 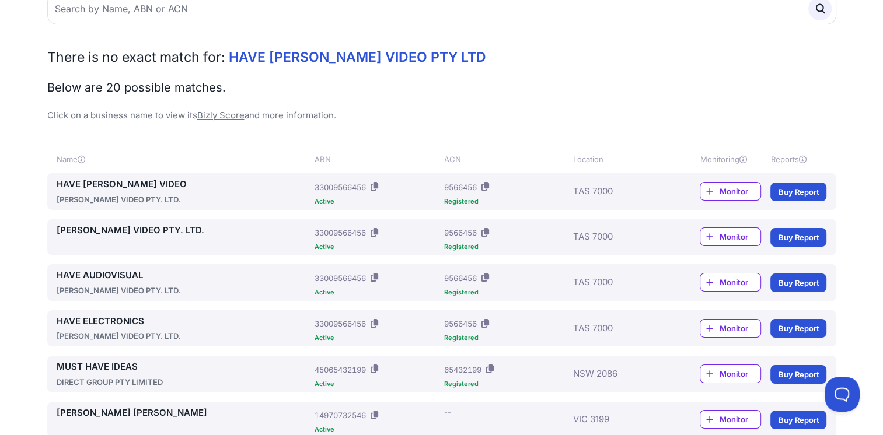 What do you see at coordinates (340, 416) in the screenshot?
I see `div: 14970732546` at bounding box center [340, 416].